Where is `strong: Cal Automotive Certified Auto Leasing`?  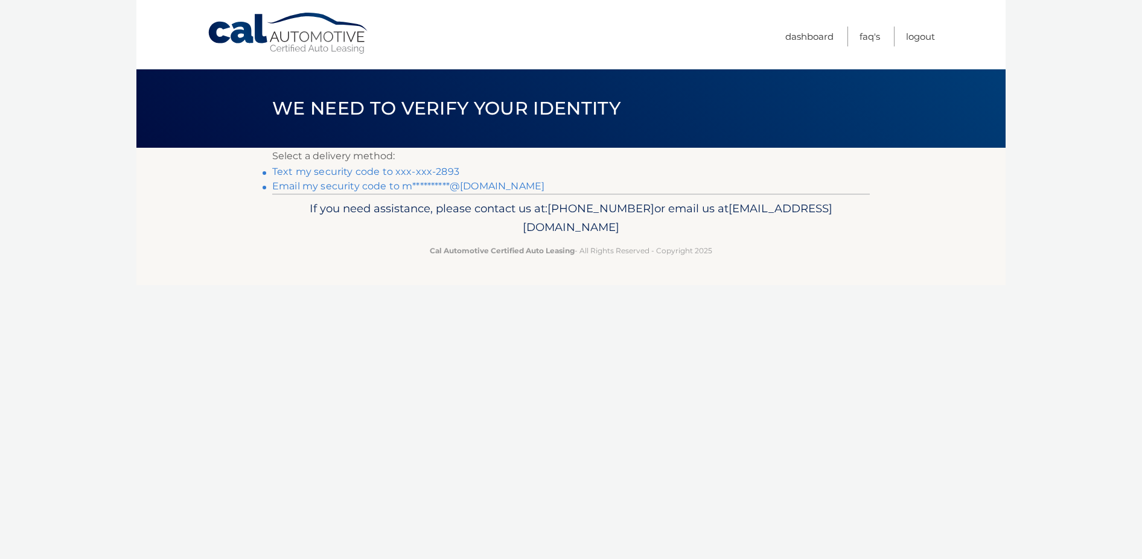 strong: Cal Automotive Certified Auto Leasing is located at coordinates (502, 250).